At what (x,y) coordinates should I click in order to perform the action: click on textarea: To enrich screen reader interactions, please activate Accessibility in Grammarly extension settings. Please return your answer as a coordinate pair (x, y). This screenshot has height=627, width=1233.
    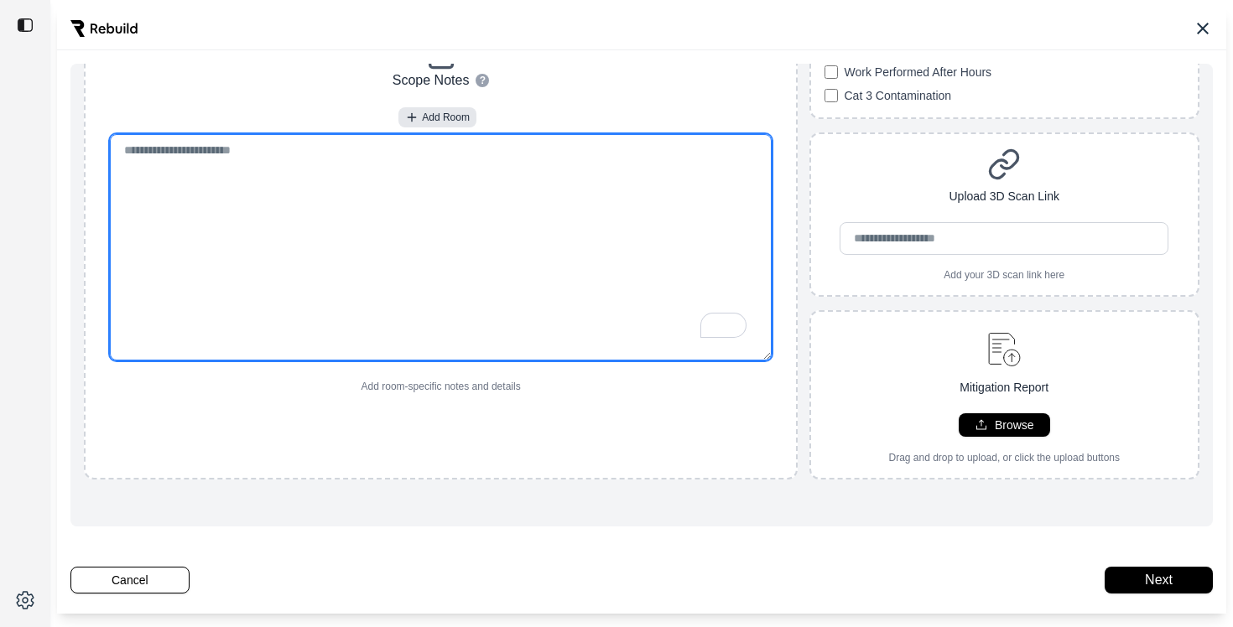
    Looking at the image, I should click on (441, 247).